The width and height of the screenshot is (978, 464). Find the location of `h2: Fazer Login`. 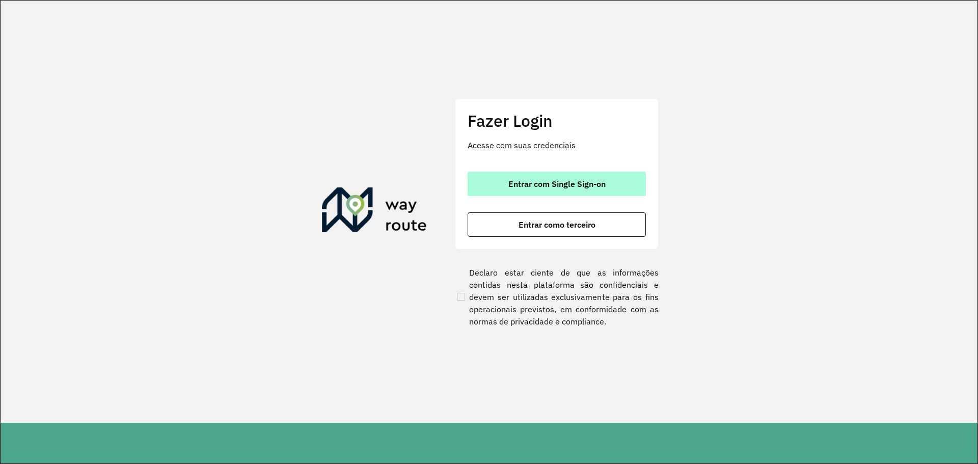

h2: Fazer Login is located at coordinates (557, 121).